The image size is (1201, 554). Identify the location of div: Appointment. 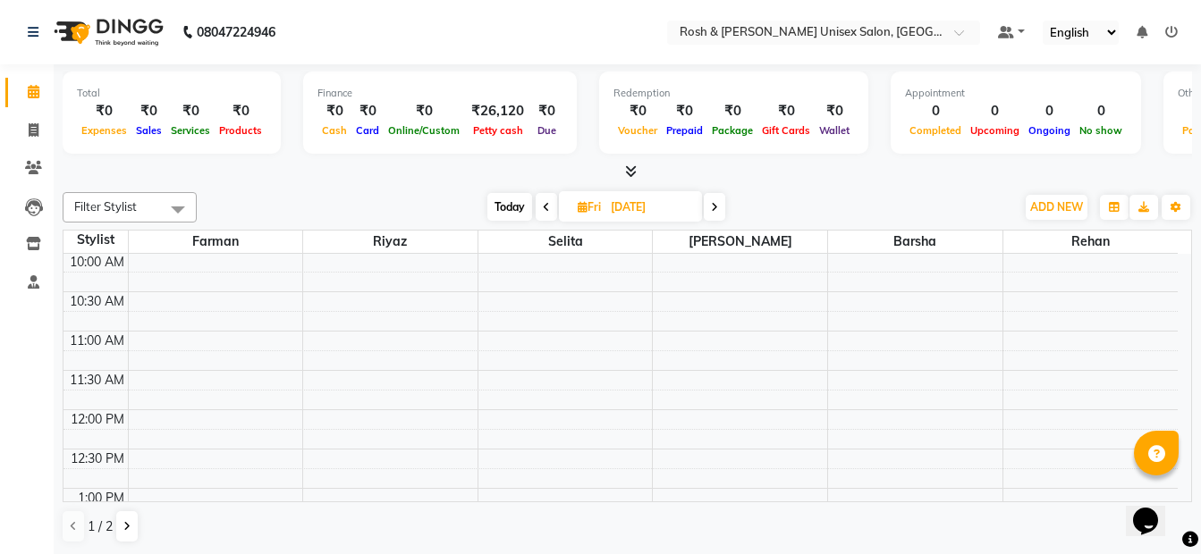
(1015, 93).